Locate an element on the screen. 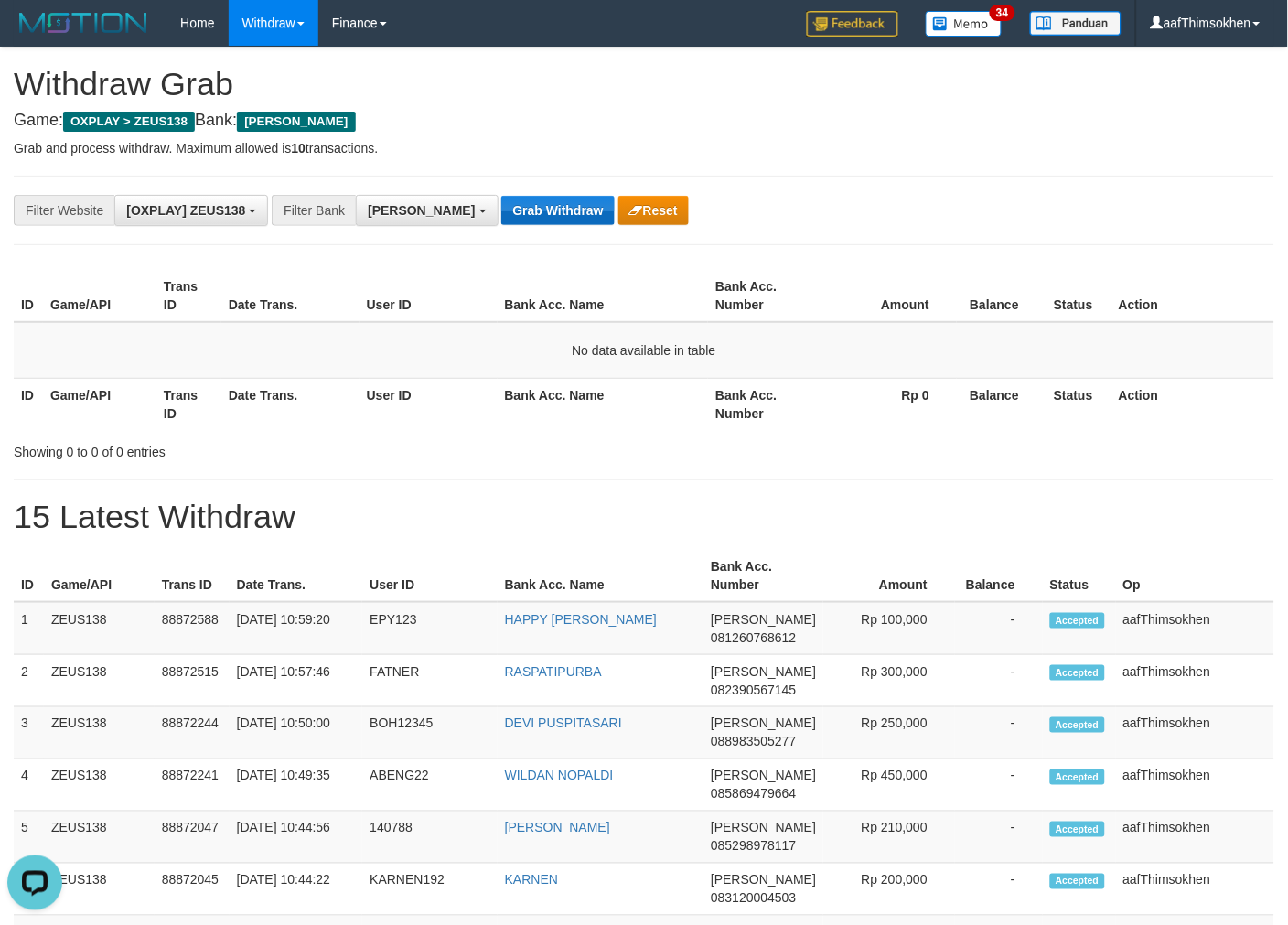  td: Rp 450,000 is located at coordinates (889, 785).